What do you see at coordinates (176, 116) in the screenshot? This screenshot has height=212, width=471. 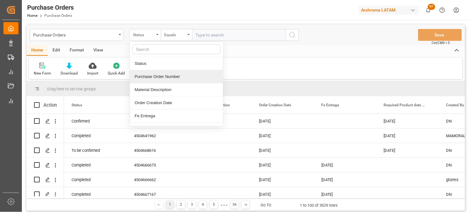 I see `div: Fe Entrega` at bounding box center [176, 116].